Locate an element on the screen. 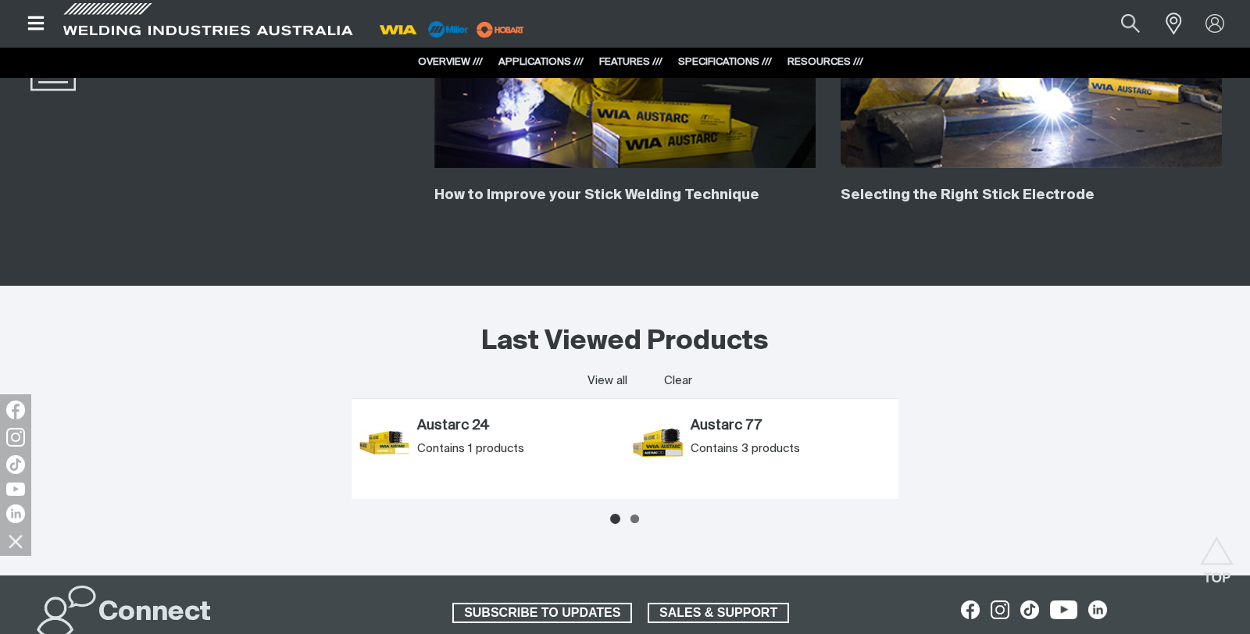 The width and height of the screenshot is (1250, 634). img: TikTok is located at coordinates (16, 465).